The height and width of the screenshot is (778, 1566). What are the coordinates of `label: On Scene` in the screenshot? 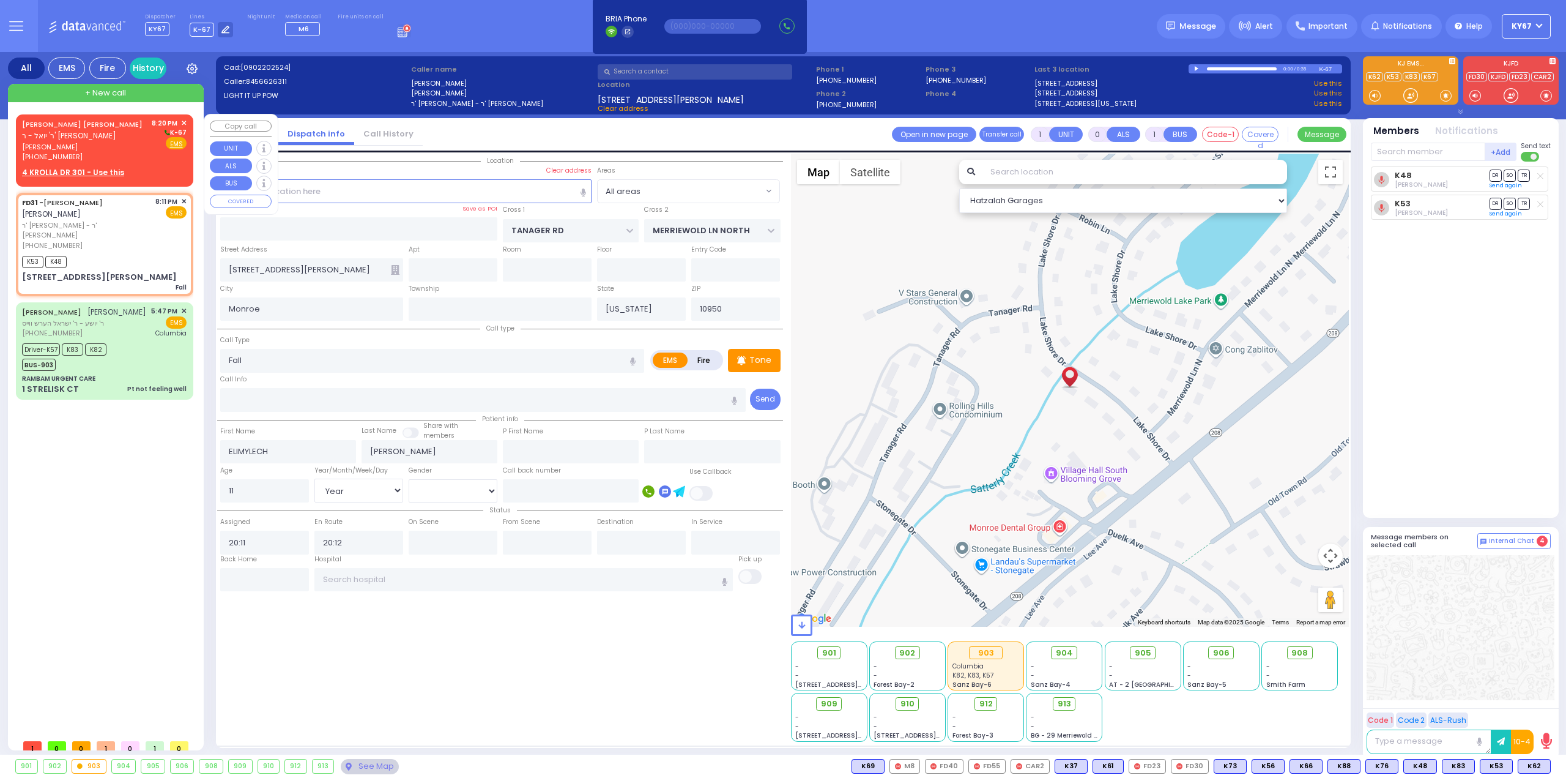 It's located at (423, 522).